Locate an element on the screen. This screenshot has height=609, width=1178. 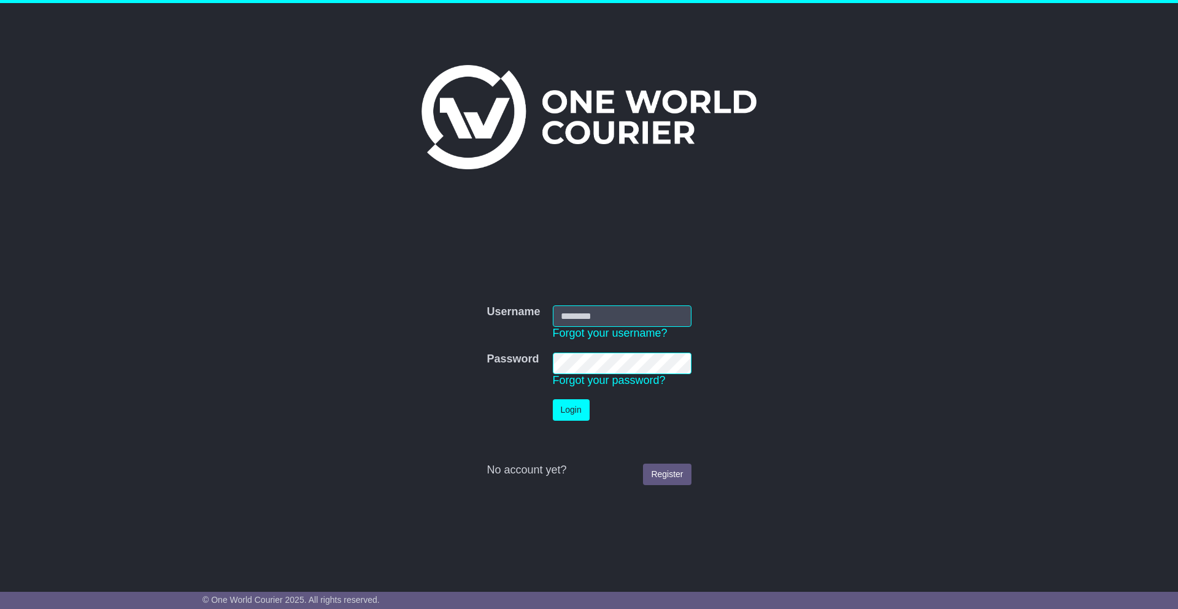
img: One World is located at coordinates (589, 117).